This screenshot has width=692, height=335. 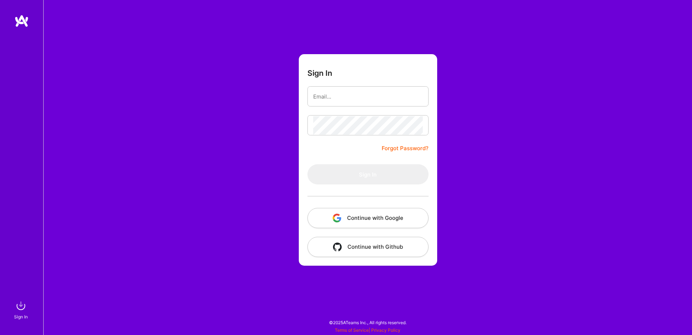 What do you see at coordinates (352, 330) in the screenshot?
I see `a: Terms of Service` at bounding box center [352, 330].